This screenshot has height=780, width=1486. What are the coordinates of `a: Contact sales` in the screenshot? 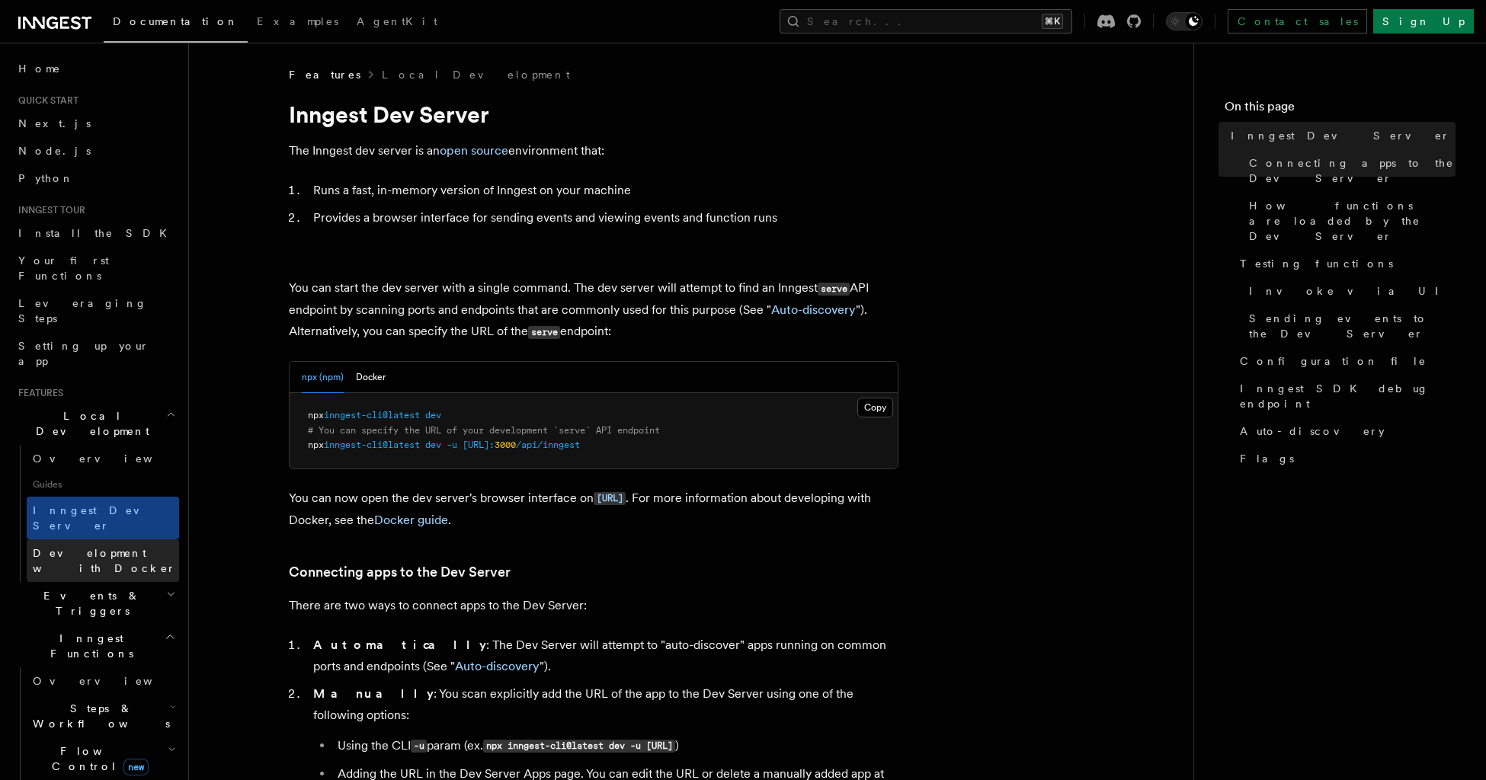 It's located at (1297, 21).